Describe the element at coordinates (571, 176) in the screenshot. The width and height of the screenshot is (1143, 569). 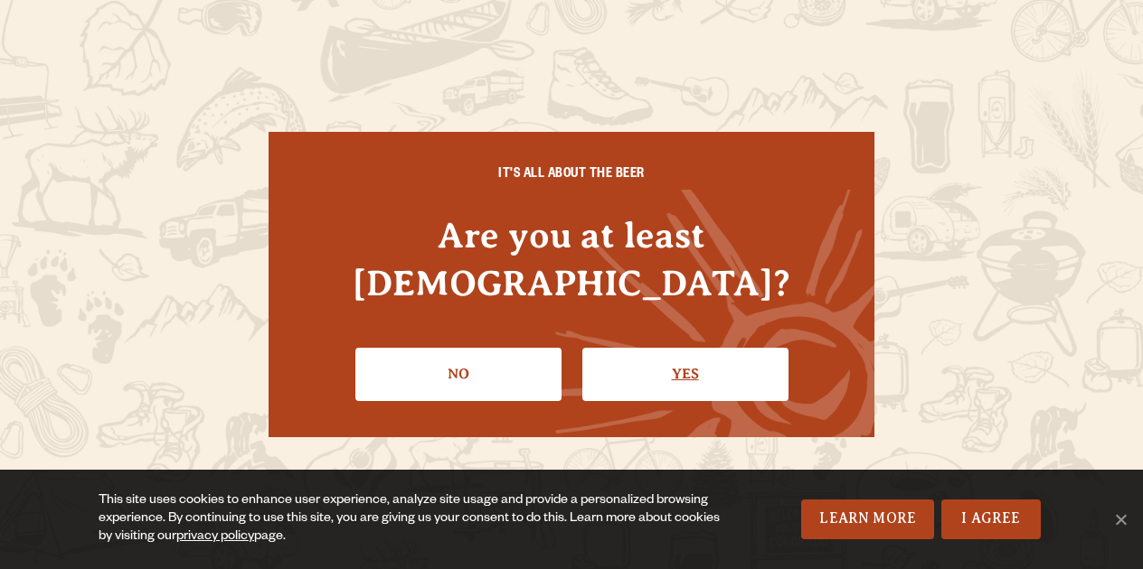
I see `h6: IT'S ALL ABOUT THE BEER` at that location.